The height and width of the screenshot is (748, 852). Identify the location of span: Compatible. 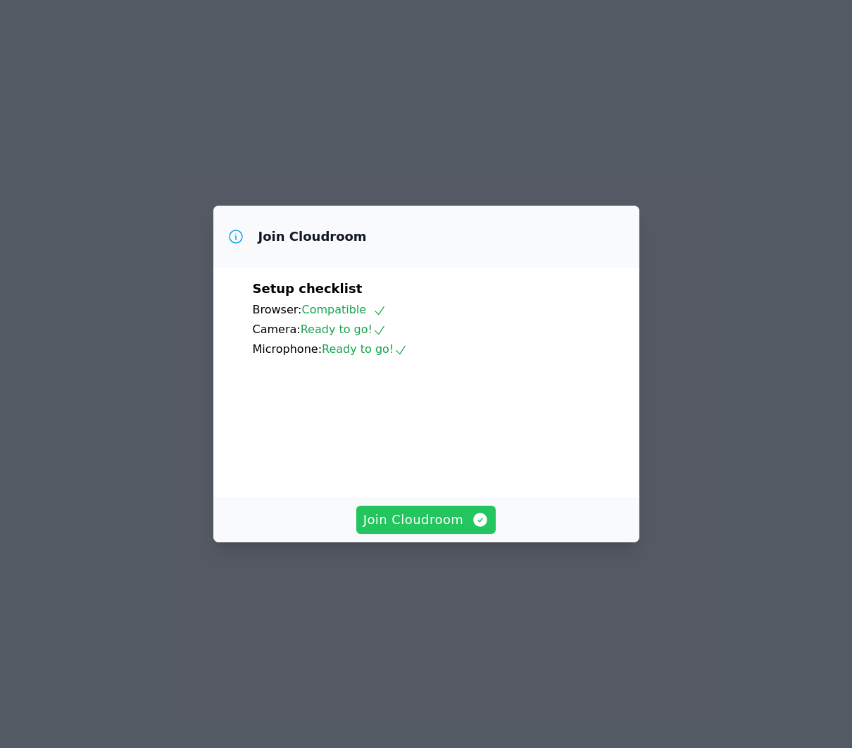
(344, 309).